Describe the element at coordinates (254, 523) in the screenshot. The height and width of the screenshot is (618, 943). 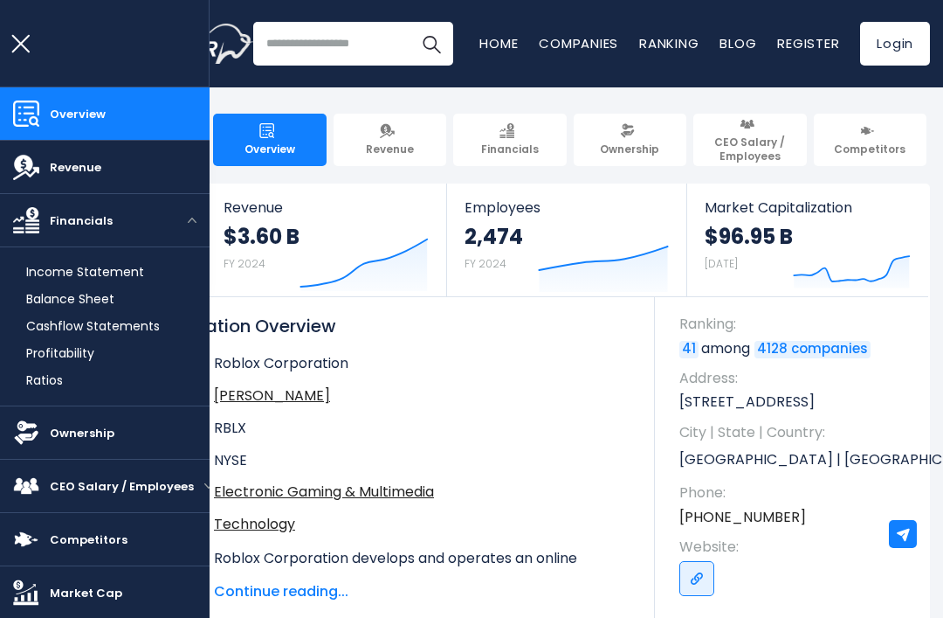
I see `a: Technology` at that location.